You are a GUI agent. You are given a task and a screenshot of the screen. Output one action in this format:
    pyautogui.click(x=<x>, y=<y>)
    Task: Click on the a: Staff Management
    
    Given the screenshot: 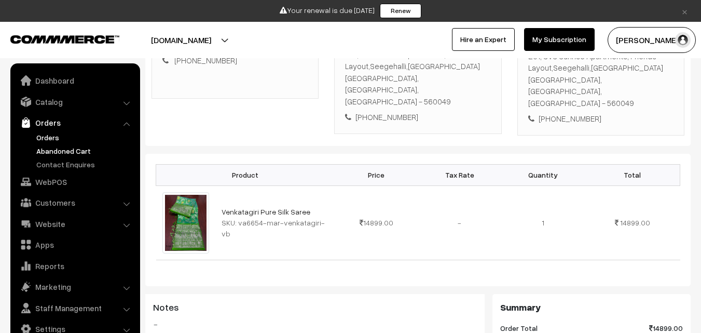 What is the action you would take?
    pyautogui.click(x=75, y=308)
    